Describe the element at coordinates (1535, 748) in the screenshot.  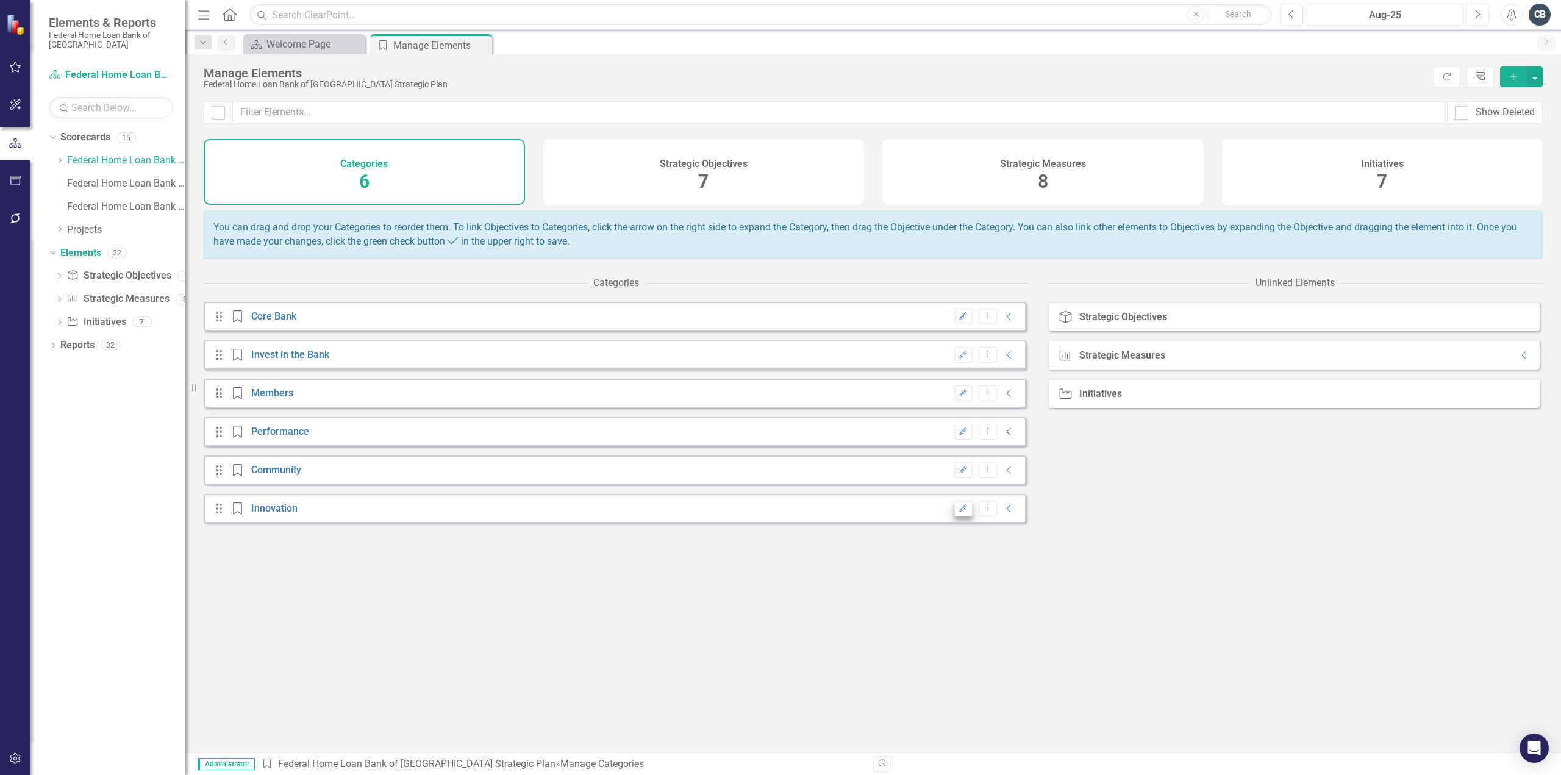
I see `div: Open Intercom Messenger` at that location.